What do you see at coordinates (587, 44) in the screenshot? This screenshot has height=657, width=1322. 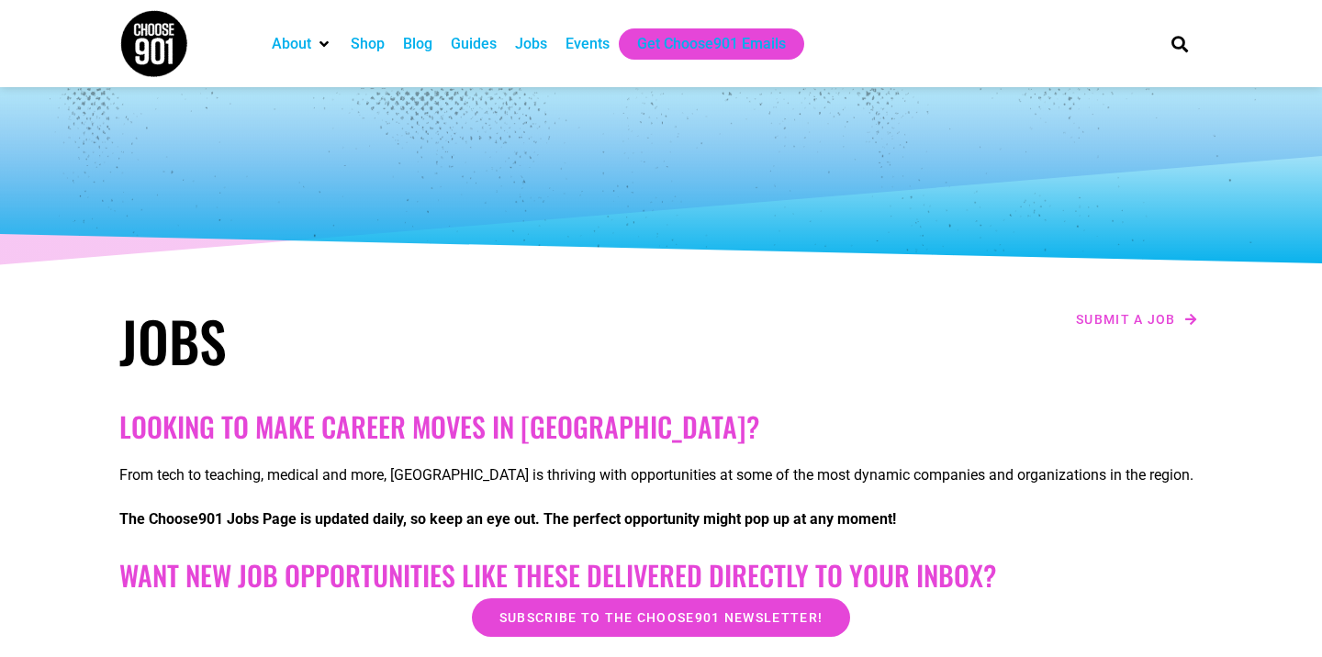 I see `a: Events` at bounding box center [587, 44].